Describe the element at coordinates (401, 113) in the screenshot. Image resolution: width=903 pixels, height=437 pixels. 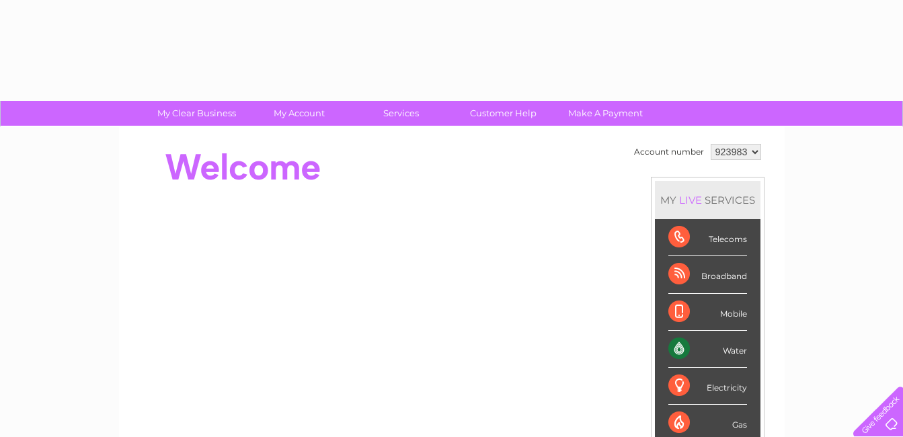
I see `a: Services` at that location.